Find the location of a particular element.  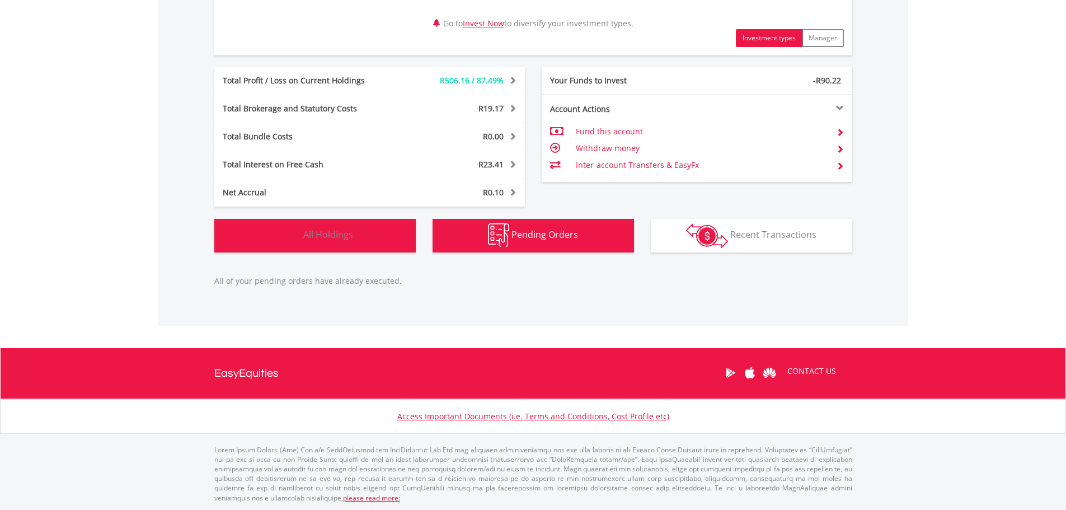

div: Total Interest on Free Cash is located at coordinates (305, 165).